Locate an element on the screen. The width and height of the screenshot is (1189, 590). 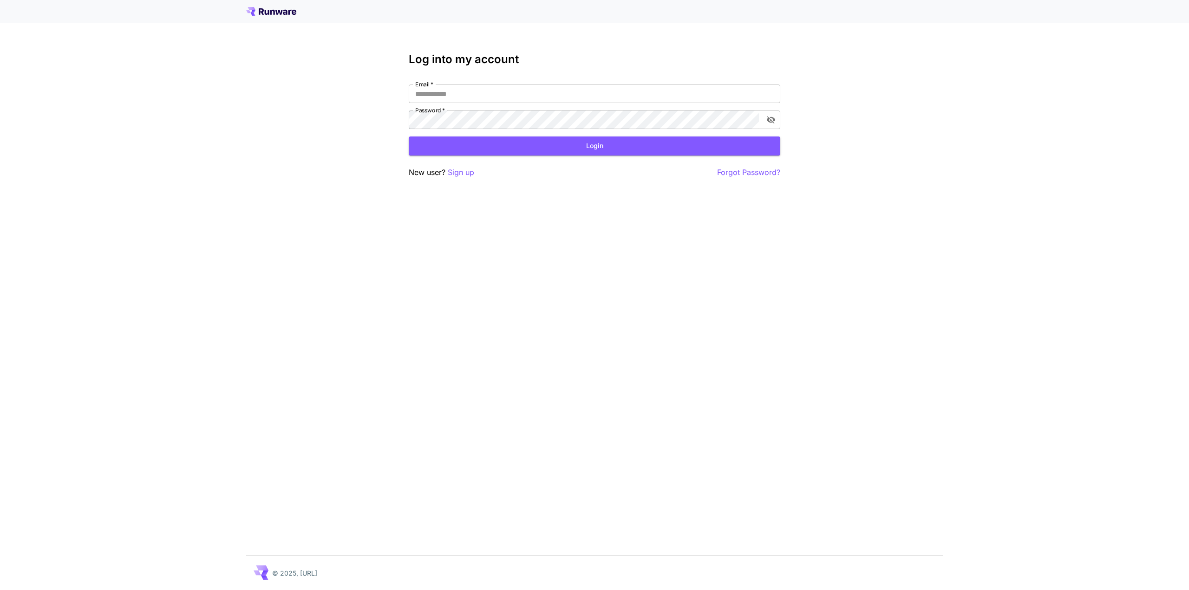
p: New user? is located at coordinates (441, 172).